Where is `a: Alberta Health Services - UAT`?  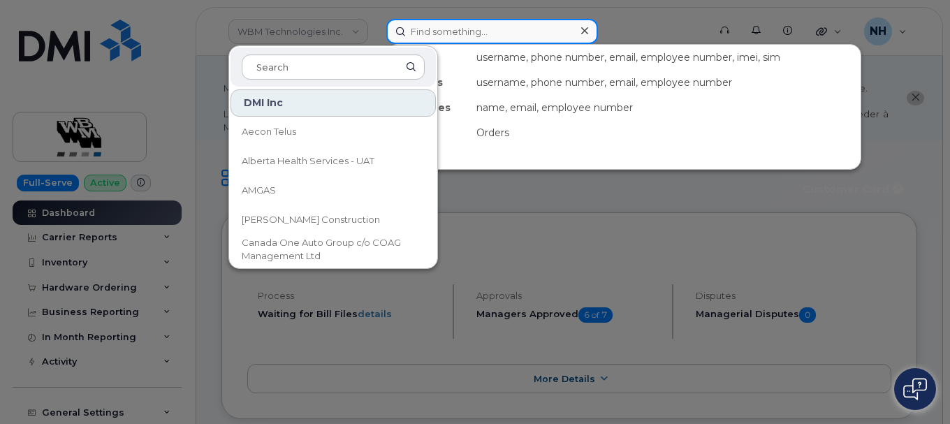
a: Alberta Health Services - UAT is located at coordinates (333, 161).